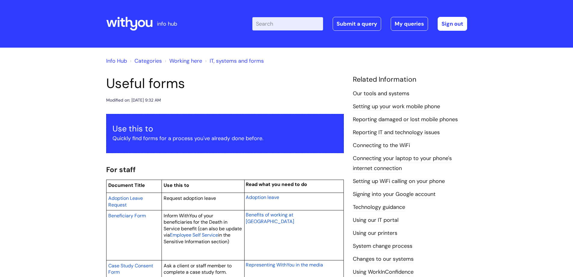 The image size is (573, 277). Describe the element at coordinates (127, 215) in the screenshot. I see `a: Beneficiary Form` at that location.